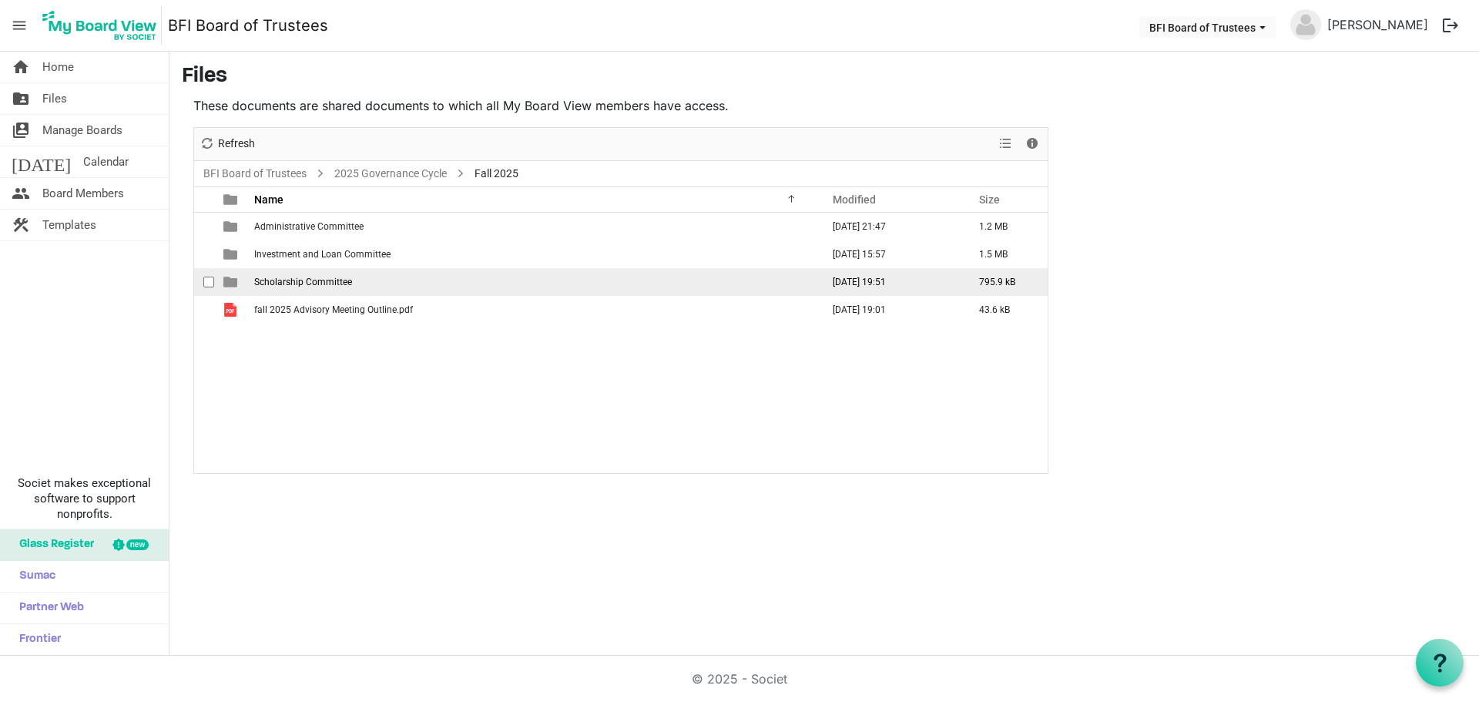 The height and width of the screenshot is (702, 1479). What do you see at coordinates (334, 310) in the screenshot?
I see `span: fall 2025 Advisory Meeting Outline.pdf` at bounding box center [334, 310].